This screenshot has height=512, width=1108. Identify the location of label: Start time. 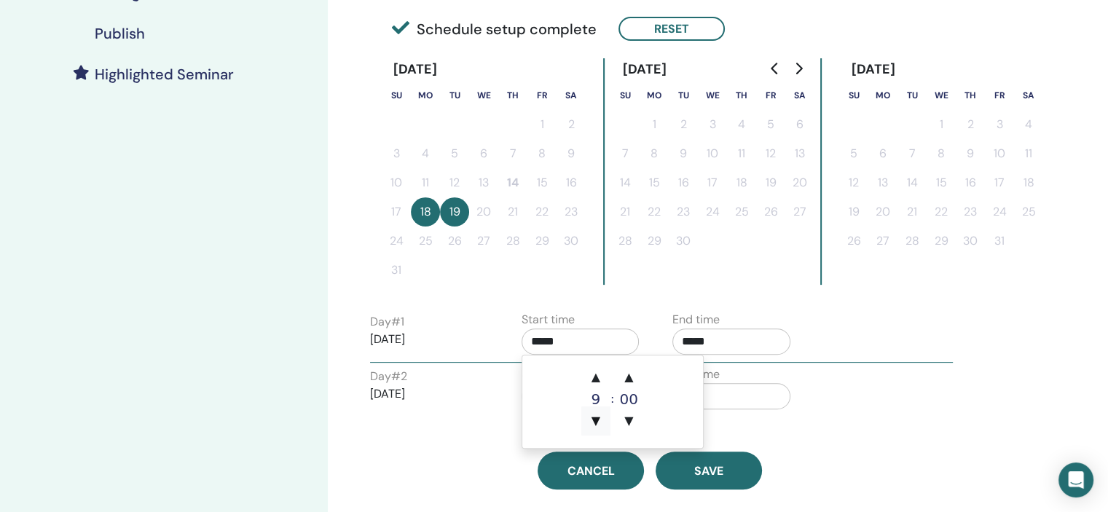
(548, 320).